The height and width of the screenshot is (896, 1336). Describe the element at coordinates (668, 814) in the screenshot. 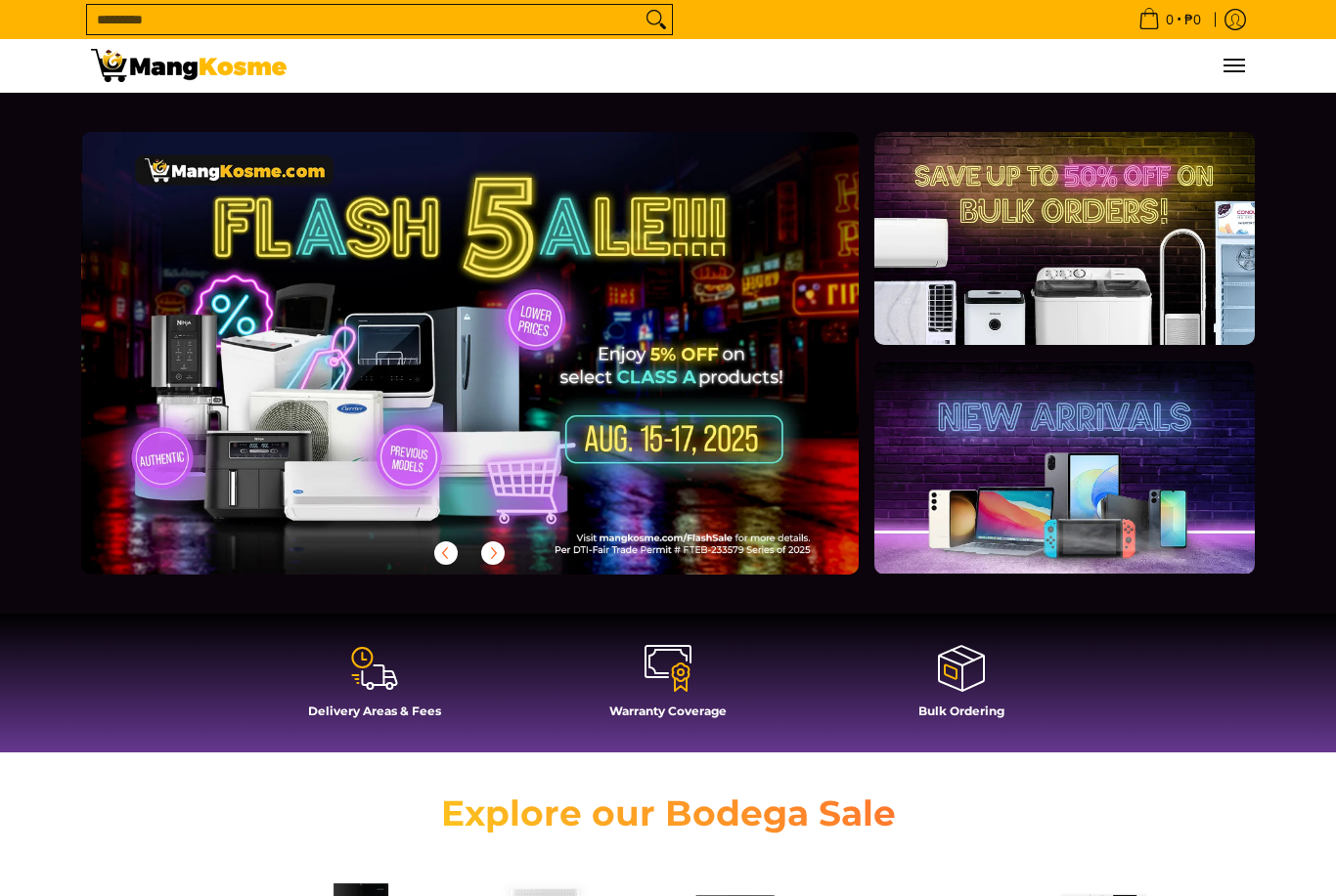

I see `h2: Explore our Bodega Sale` at that location.